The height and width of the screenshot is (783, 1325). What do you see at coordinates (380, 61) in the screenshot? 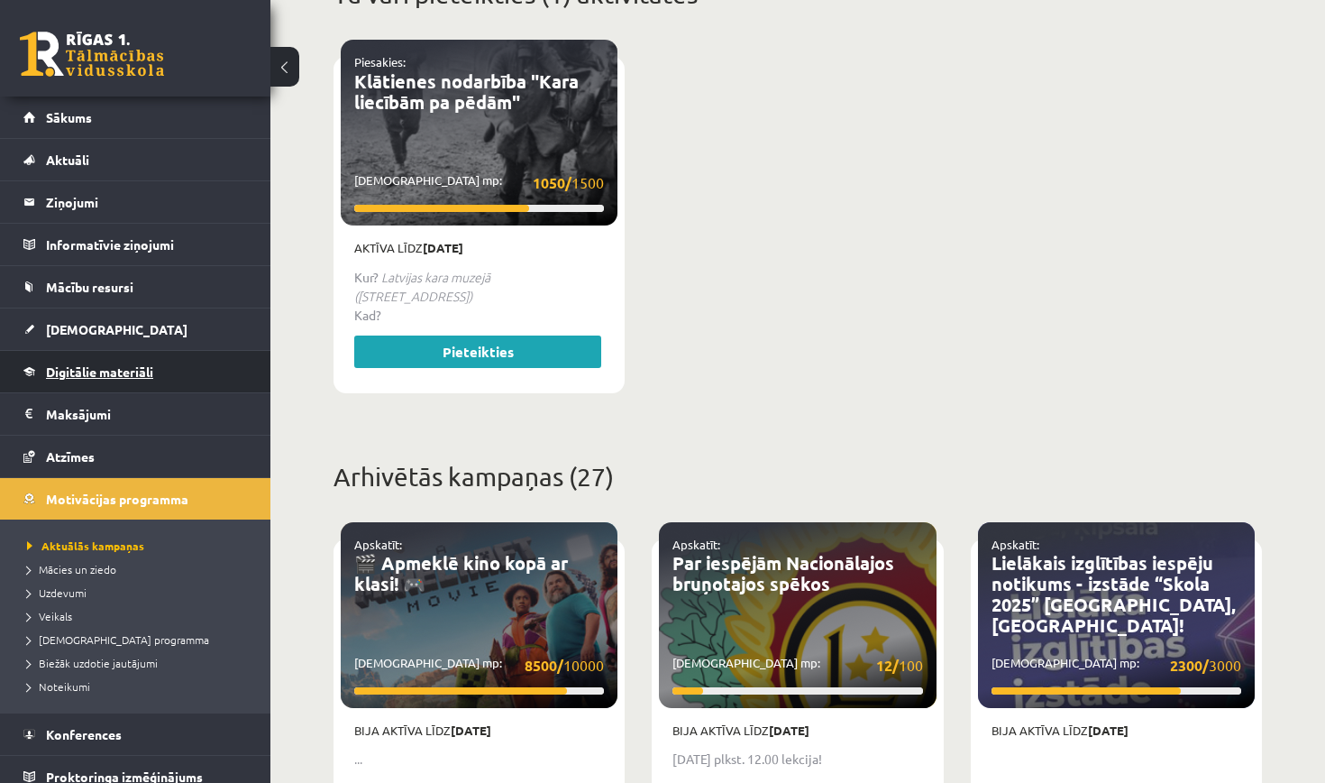
I see `a: Piesakies:` at bounding box center [380, 61].